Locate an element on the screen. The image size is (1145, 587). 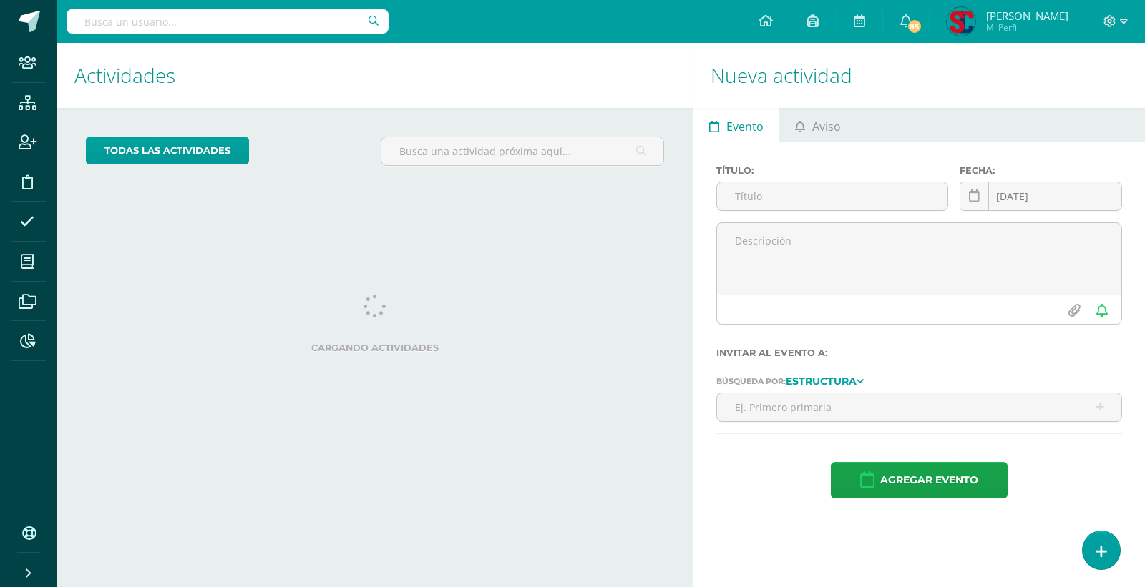
a: Estructura is located at coordinates (824, 381).